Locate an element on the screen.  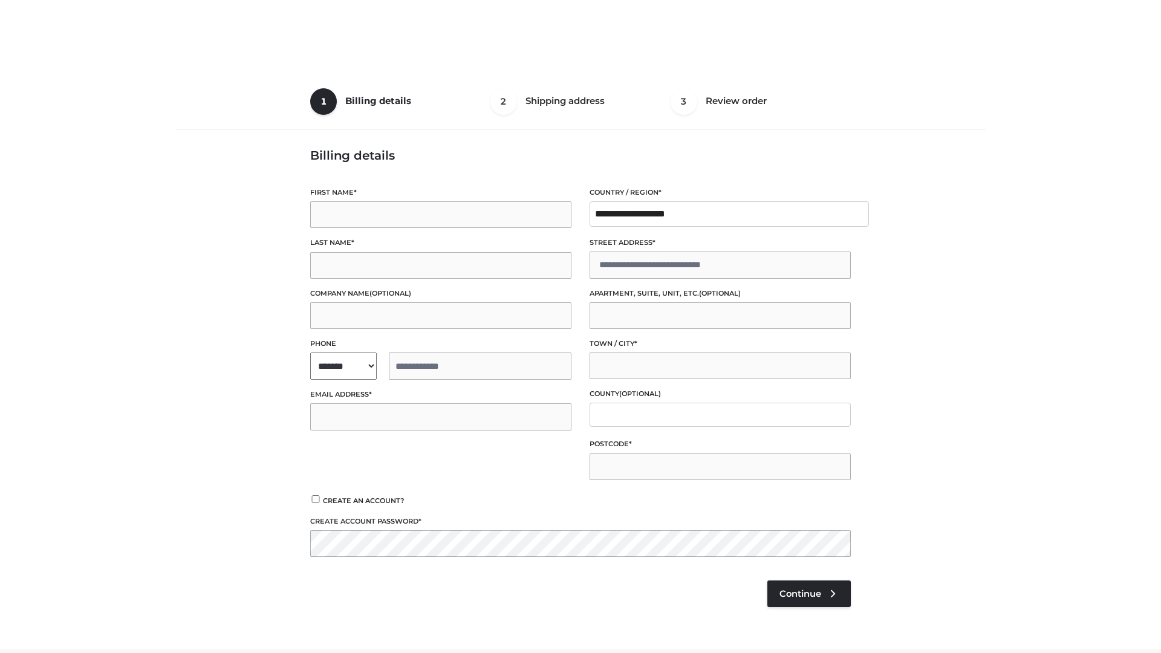
h3: Billing details is located at coordinates (580, 155).